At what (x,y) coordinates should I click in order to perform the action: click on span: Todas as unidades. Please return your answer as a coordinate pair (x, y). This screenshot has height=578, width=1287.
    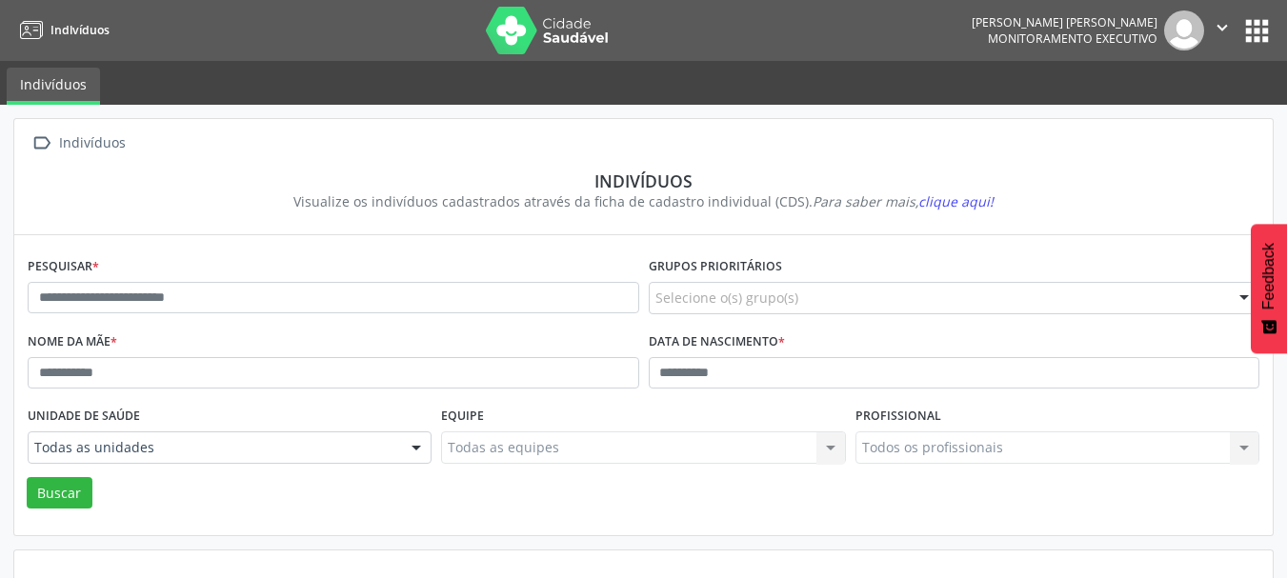
    Looking at the image, I should click on (213, 448).